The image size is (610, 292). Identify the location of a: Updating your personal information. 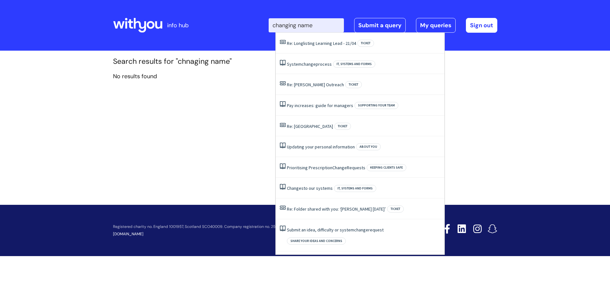
(321, 147).